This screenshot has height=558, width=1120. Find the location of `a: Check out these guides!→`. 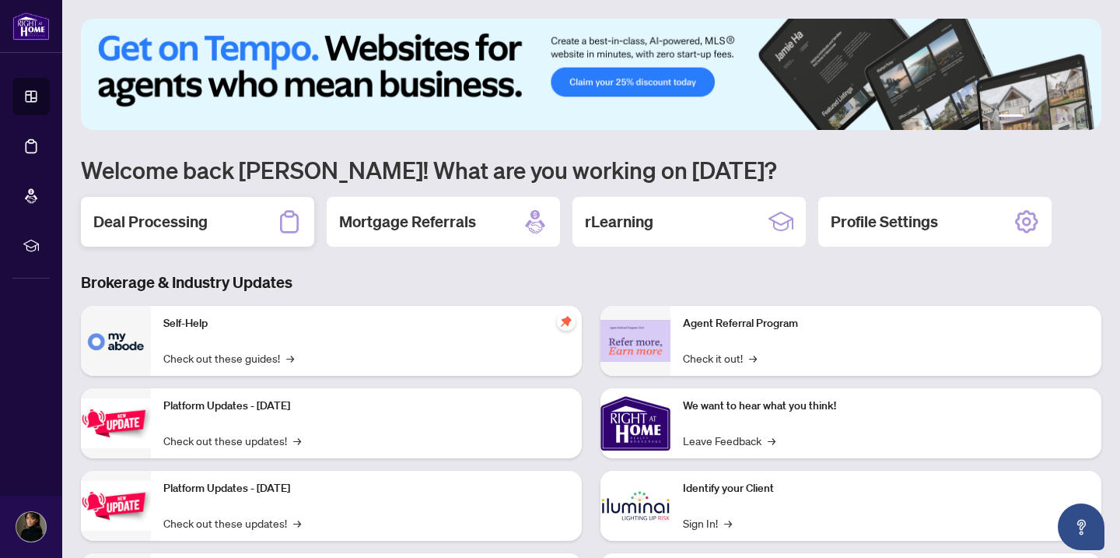

a: Check out these guides!→ is located at coordinates (229, 358).